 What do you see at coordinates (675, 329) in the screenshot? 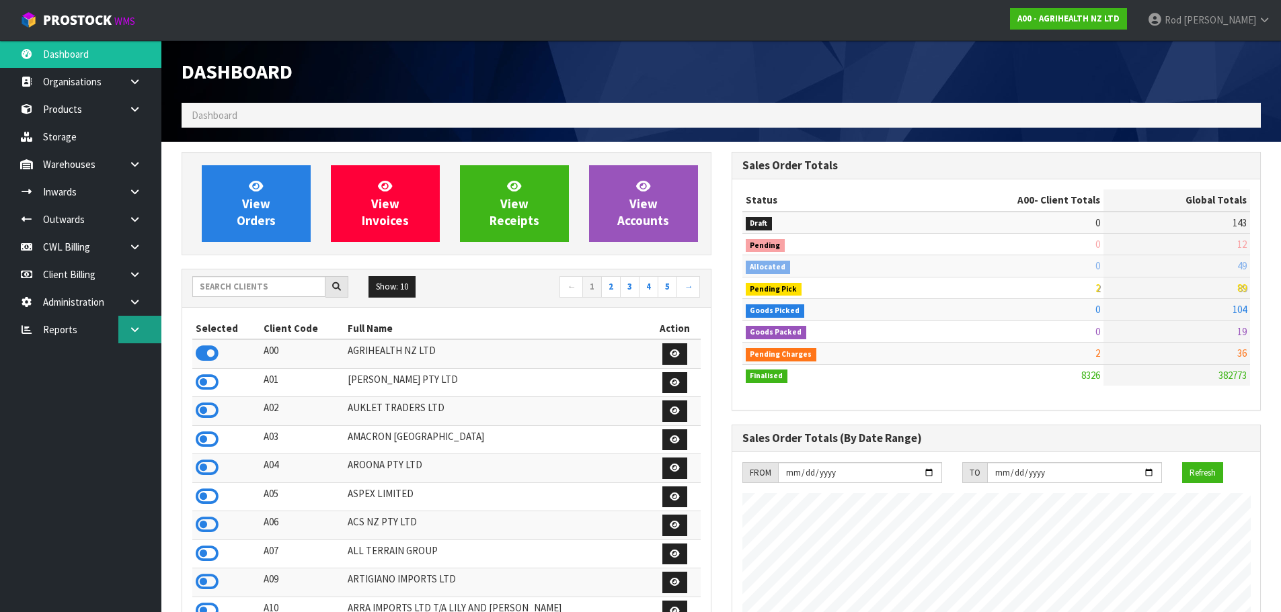
I see `th: Action` at bounding box center [675, 329].